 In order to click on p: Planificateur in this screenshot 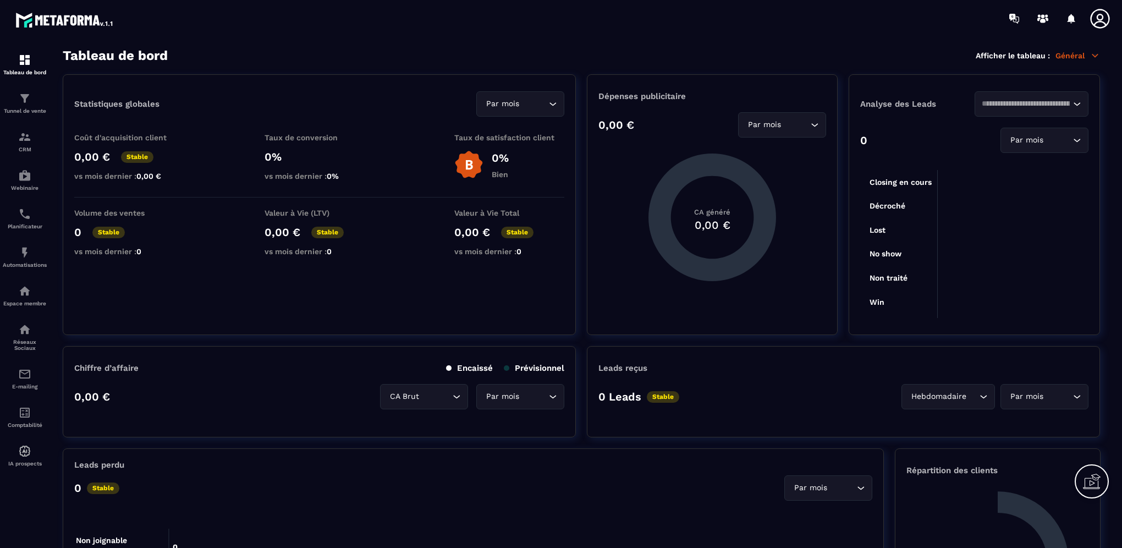, I will do `click(25, 226)`.